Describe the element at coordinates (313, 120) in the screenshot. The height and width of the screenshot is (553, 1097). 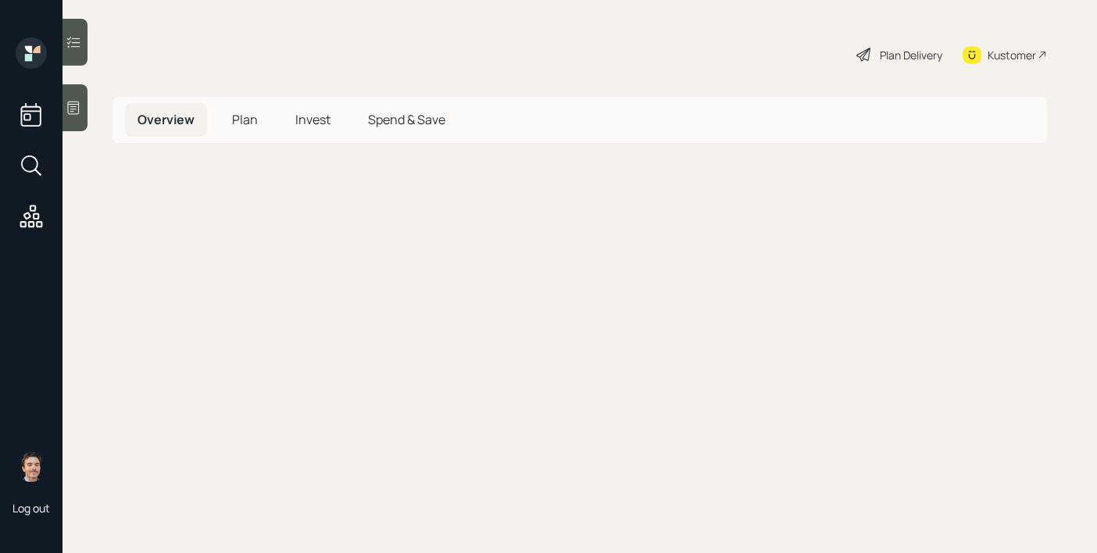
I see `span: Invest` at that location.